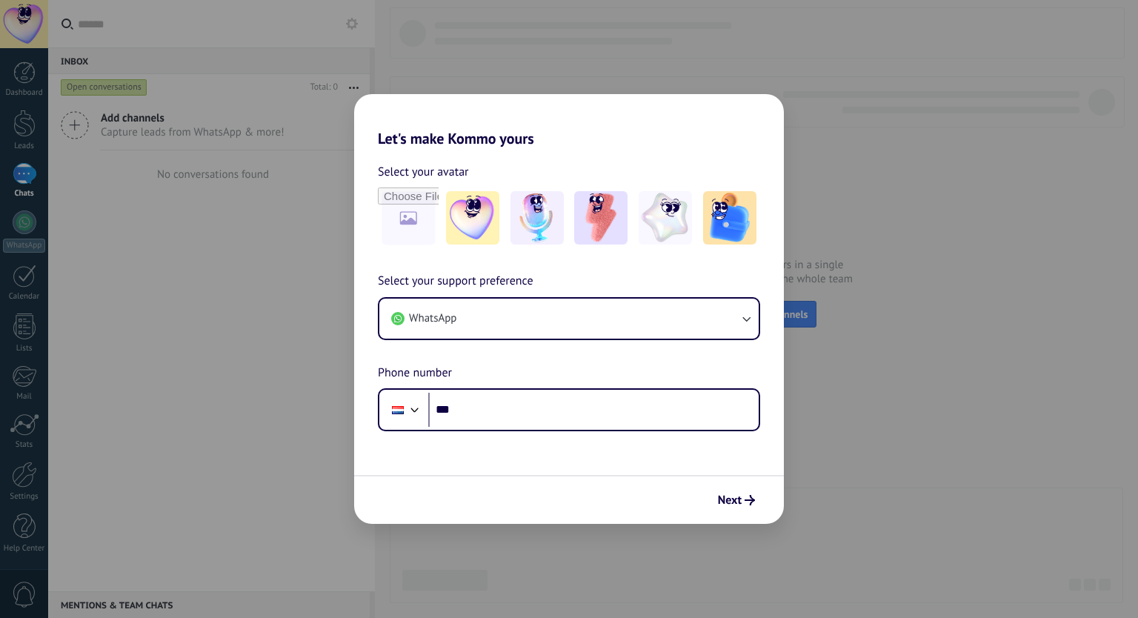 The image size is (1138, 618). What do you see at coordinates (433, 319) in the screenshot?
I see `span: WhatsApp` at bounding box center [433, 319].